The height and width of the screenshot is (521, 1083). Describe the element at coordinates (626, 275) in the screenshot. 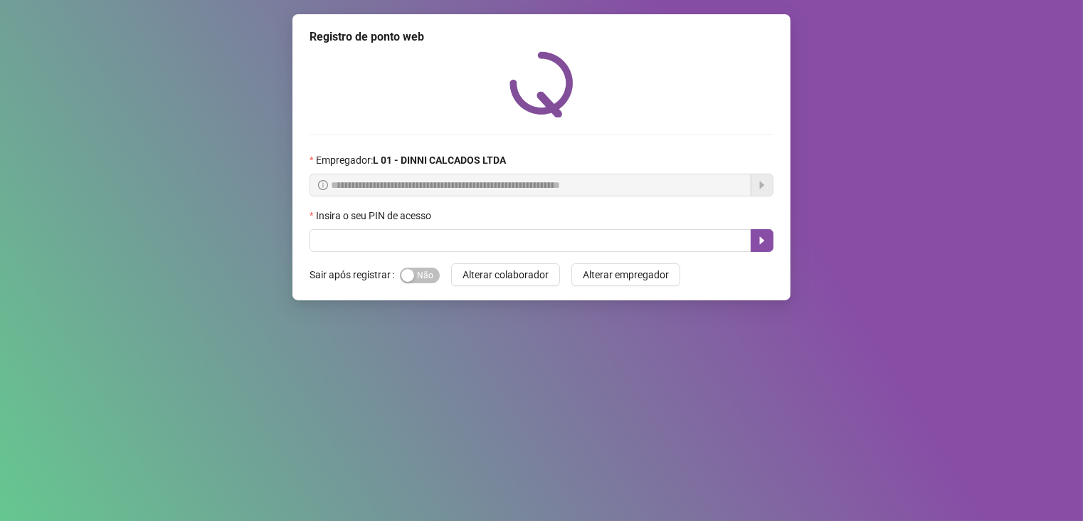

I see `button: Alterar empregador` at that location.